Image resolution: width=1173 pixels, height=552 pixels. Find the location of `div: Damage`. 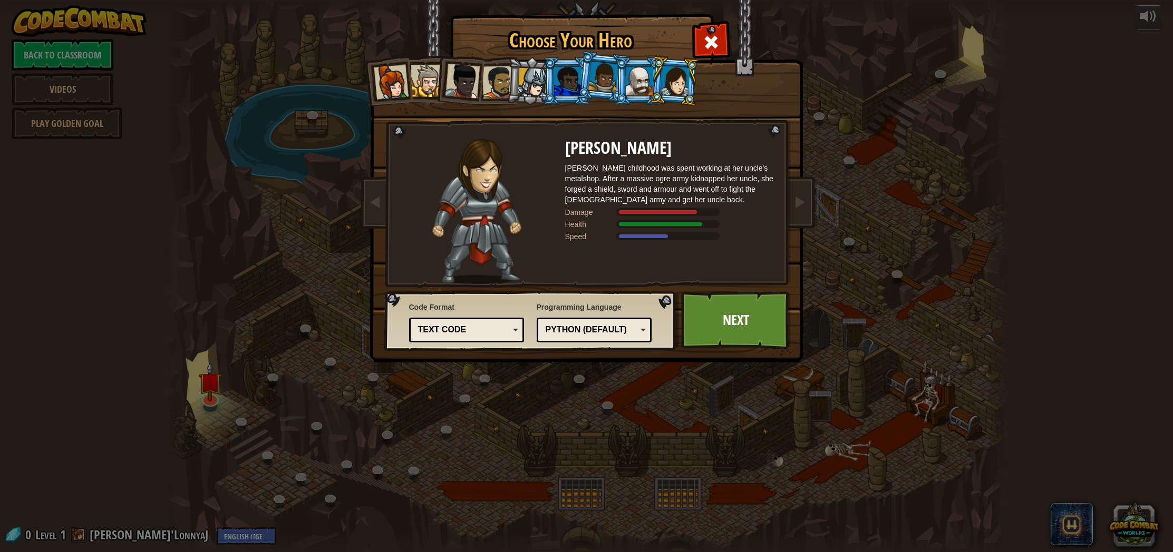

div: Damage is located at coordinates (591, 212).